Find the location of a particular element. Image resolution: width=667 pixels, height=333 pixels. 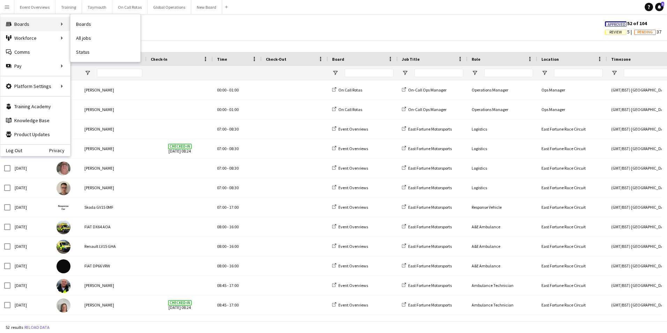

a: Product Updates is located at coordinates (35, 134).